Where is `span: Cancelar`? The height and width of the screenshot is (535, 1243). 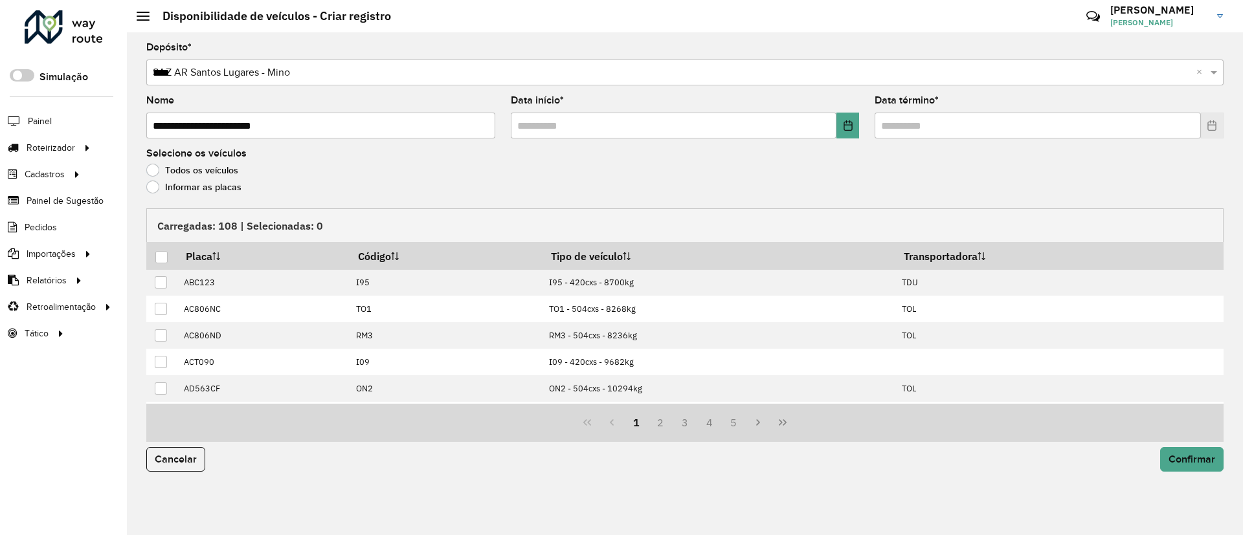
span: Cancelar is located at coordinates (175, 459).